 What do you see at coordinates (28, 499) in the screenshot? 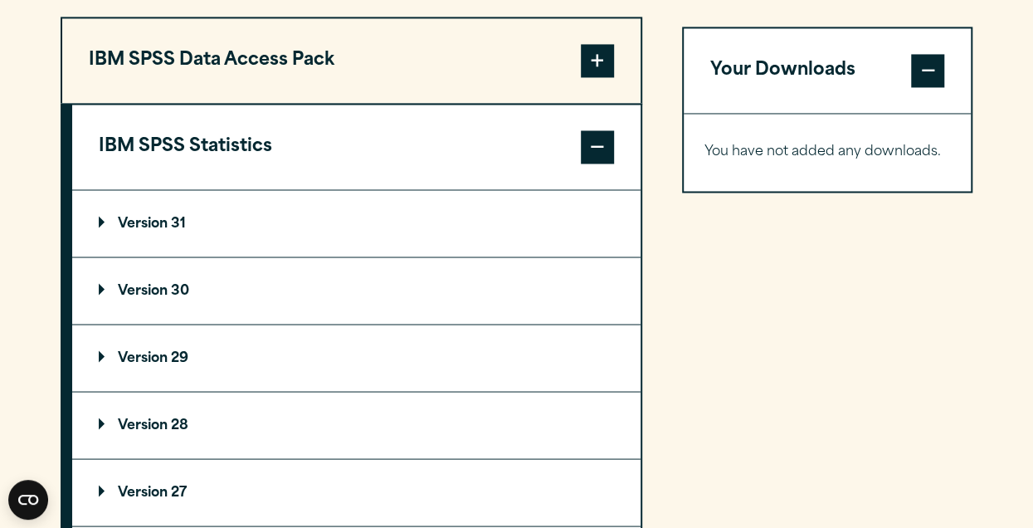
I see `button: Open CMP widget` at bounding box center [28, 499].